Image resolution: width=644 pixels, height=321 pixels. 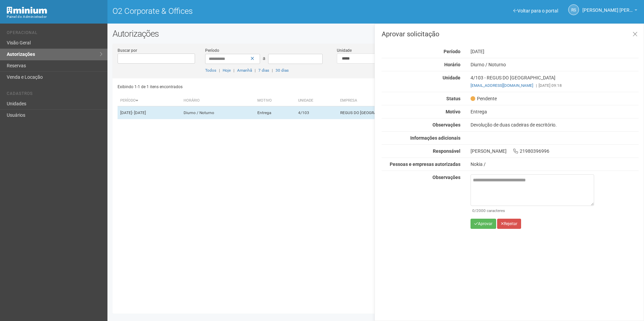 I want to click on strong: Período, so click(x=452, y=52).